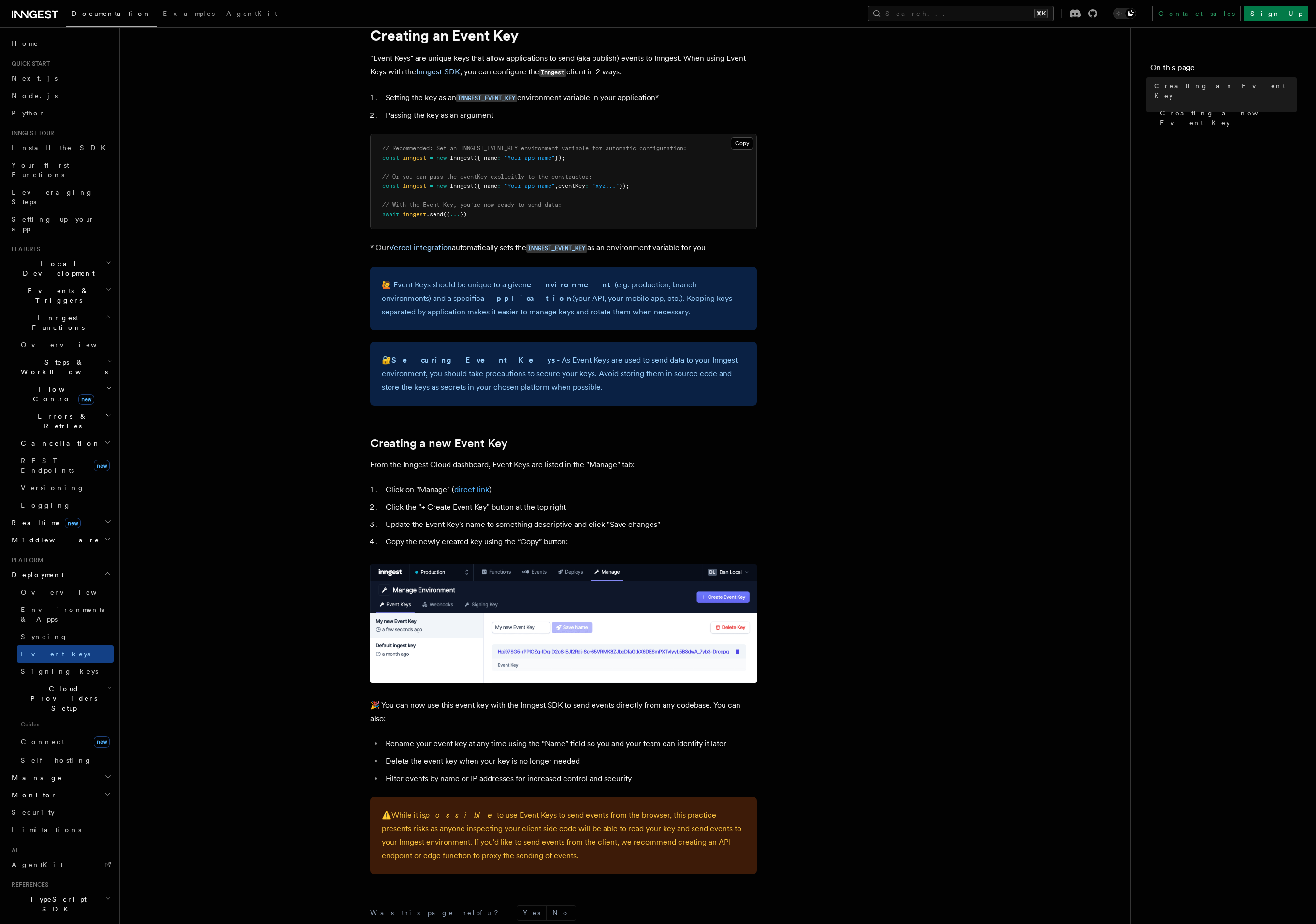 This screenshot has height=924, width=1316. Describe the element at coordinates (34, 78) in the screenshot. I see `span: Next.js` at that location.